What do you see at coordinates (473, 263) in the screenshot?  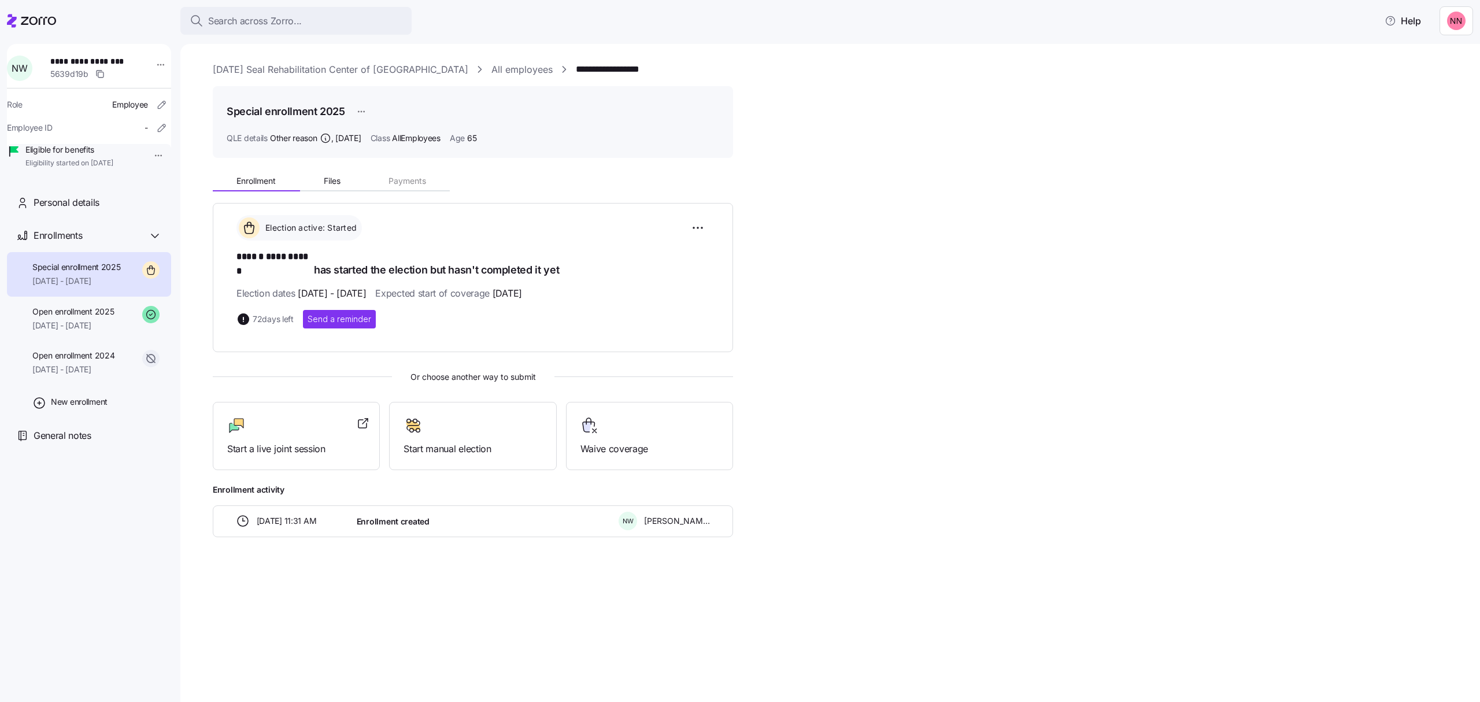 I see `h1: has started the election but hasn't completed it yet` at bounding box center [473, 263].